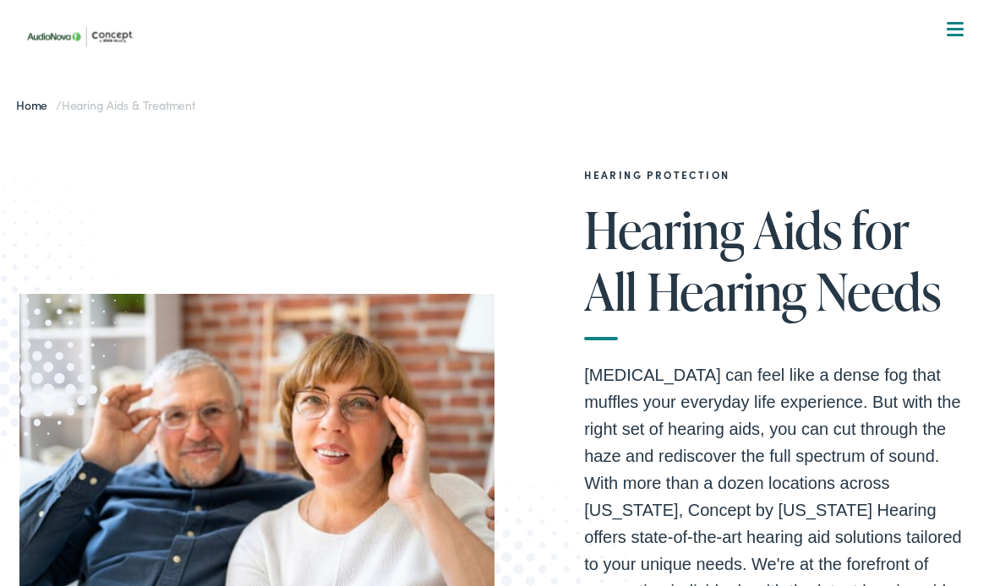  What do you see at coordinates (880, 230) in the screenshot?
I see `span: for` at bounding box center [880, 230].